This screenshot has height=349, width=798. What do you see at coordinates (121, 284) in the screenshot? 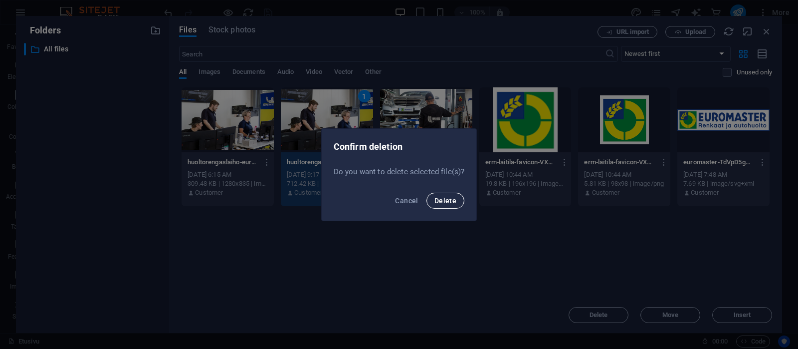
I see `span: Laitila` at bounding box center [121, 284].